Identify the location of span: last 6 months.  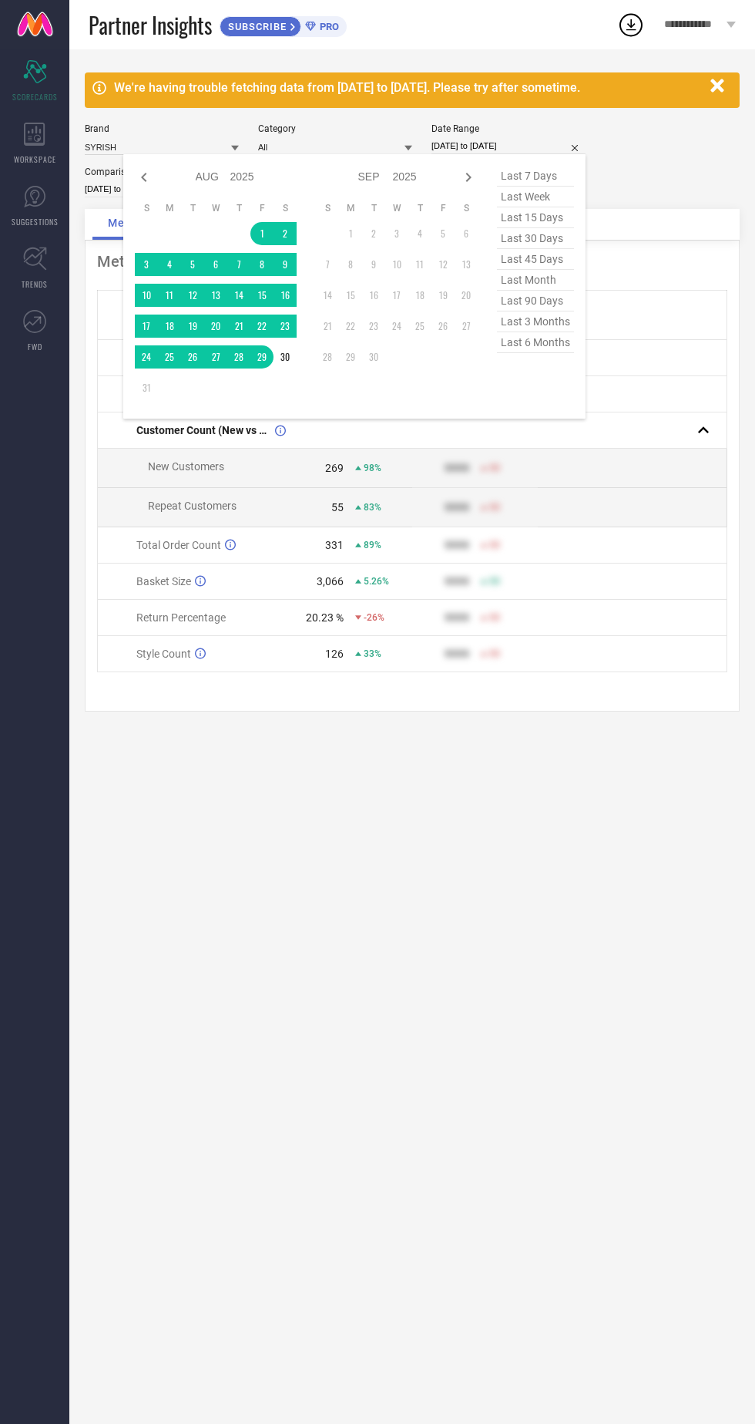
(536, 342).